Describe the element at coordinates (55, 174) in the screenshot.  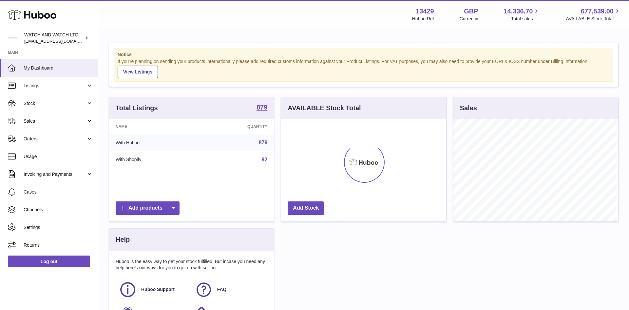
I see `span: Invoicing and Payments` at that location.